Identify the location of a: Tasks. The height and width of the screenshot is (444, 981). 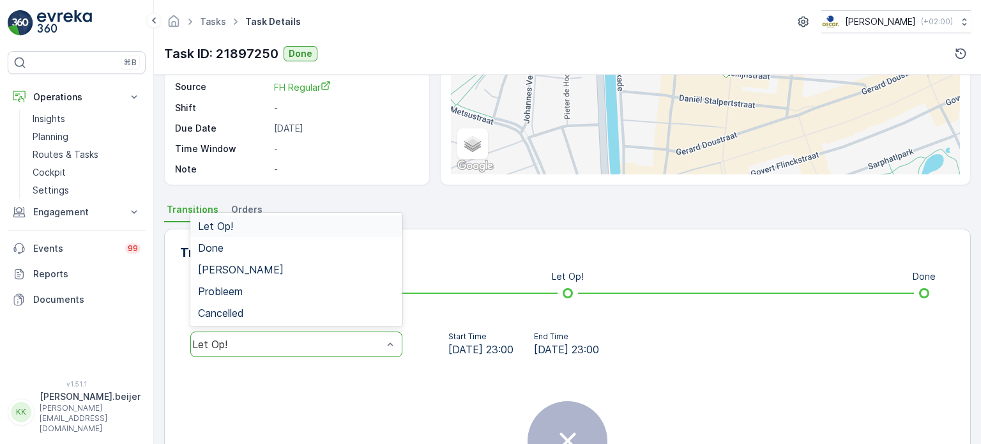
(213, 21).